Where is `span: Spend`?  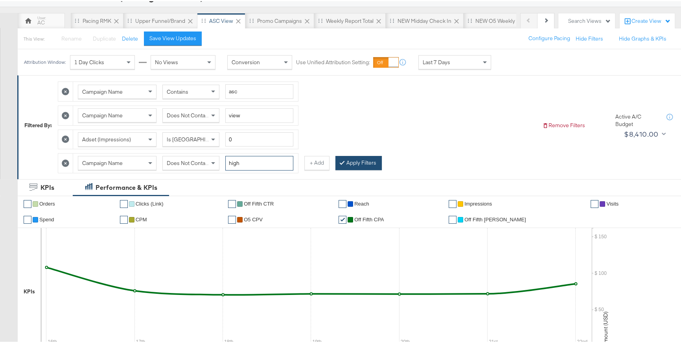 span: Spend is located at coordinates (47, 218).